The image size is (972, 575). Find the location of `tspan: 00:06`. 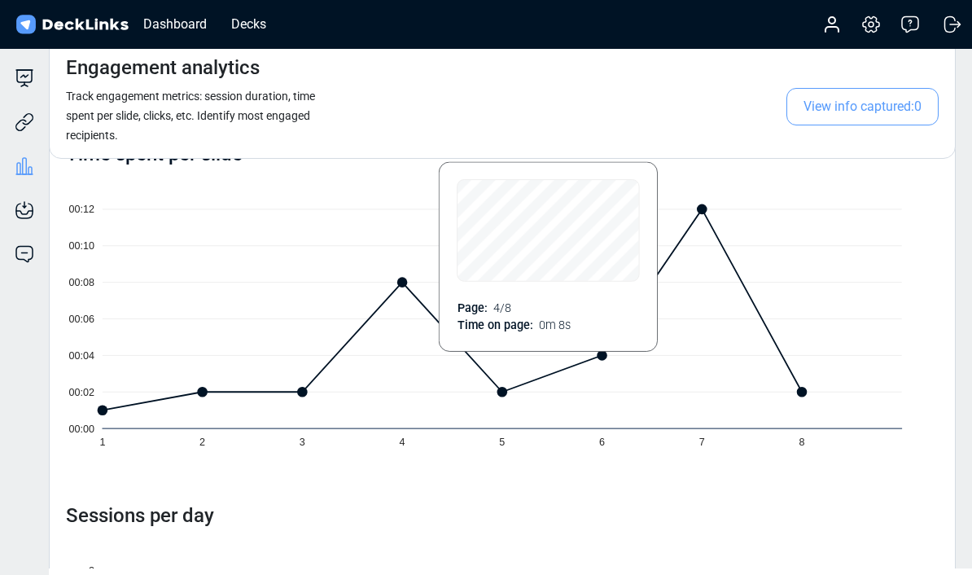

tspan: 00:06 is located at coordinates (81, 319).